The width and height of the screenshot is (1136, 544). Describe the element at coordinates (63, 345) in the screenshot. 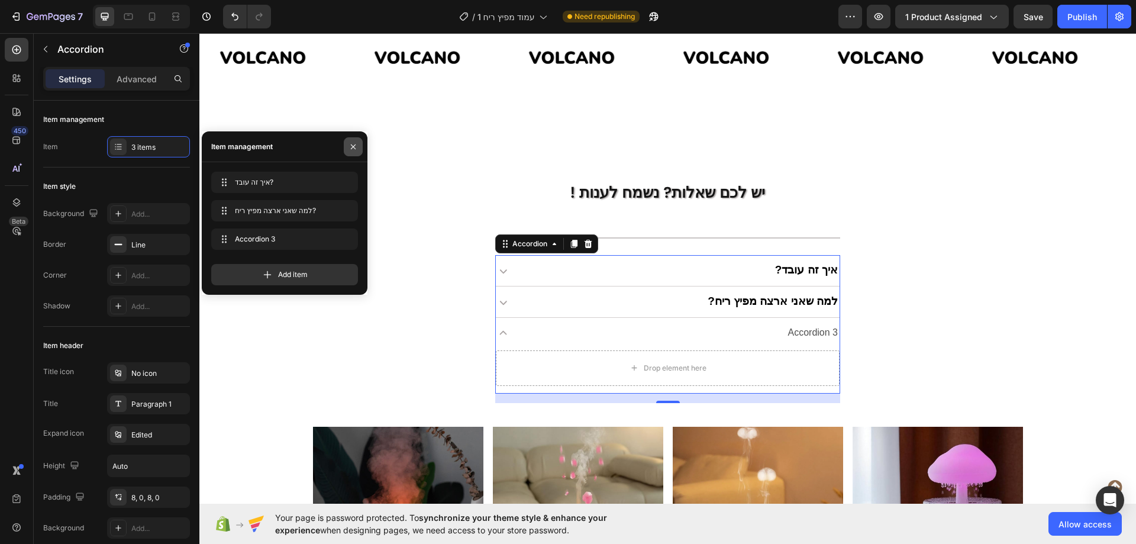

I see `div: Item header` at that location.